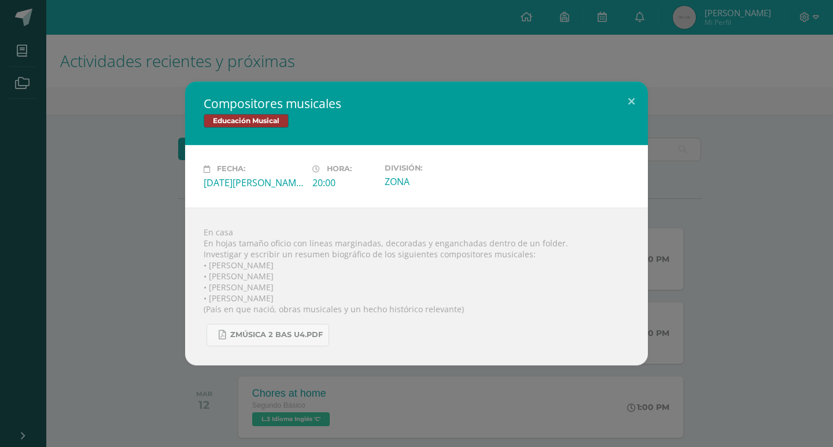 The height and width of the screenshot is (447, 833). Describe the element at coordinates (339, 169) in the screenshot. I see `span: Hora:` at that location.